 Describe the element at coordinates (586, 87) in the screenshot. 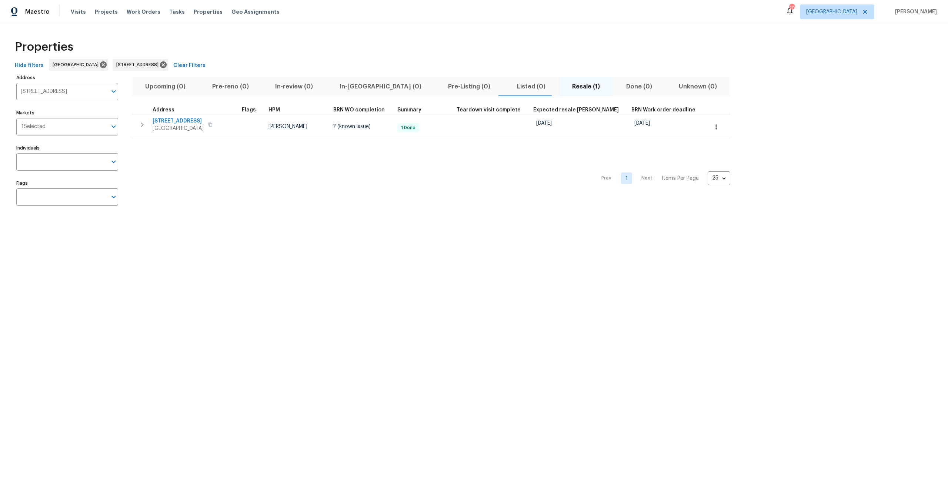

I see `span: Resale (1)` at that location.